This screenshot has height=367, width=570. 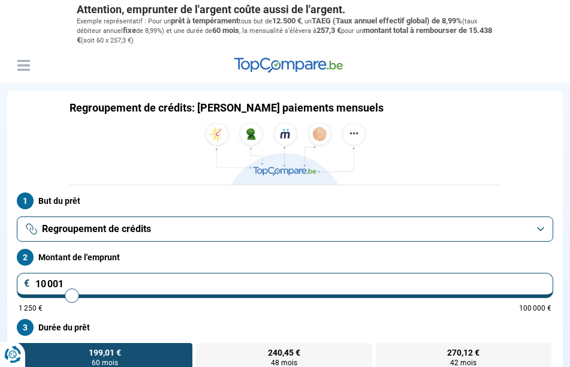 I want to click on span: fixe, so click(x=130, y=30).